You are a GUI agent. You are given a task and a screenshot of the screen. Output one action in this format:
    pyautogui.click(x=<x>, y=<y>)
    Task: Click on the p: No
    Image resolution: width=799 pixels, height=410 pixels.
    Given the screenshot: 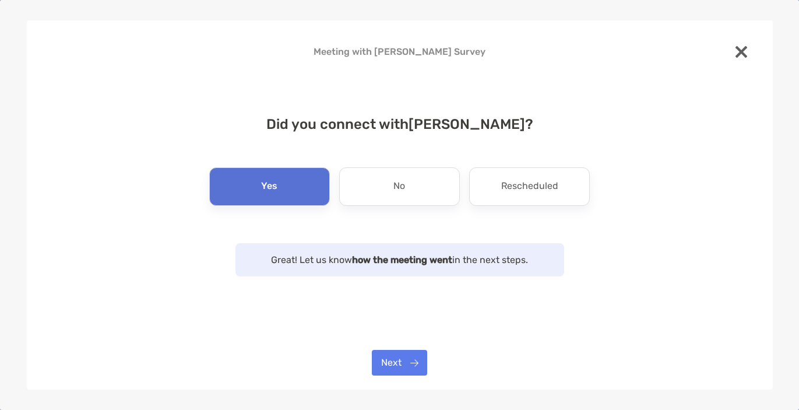 What is the action you would take?
    pyautogui.click(x=399, y=187)
    